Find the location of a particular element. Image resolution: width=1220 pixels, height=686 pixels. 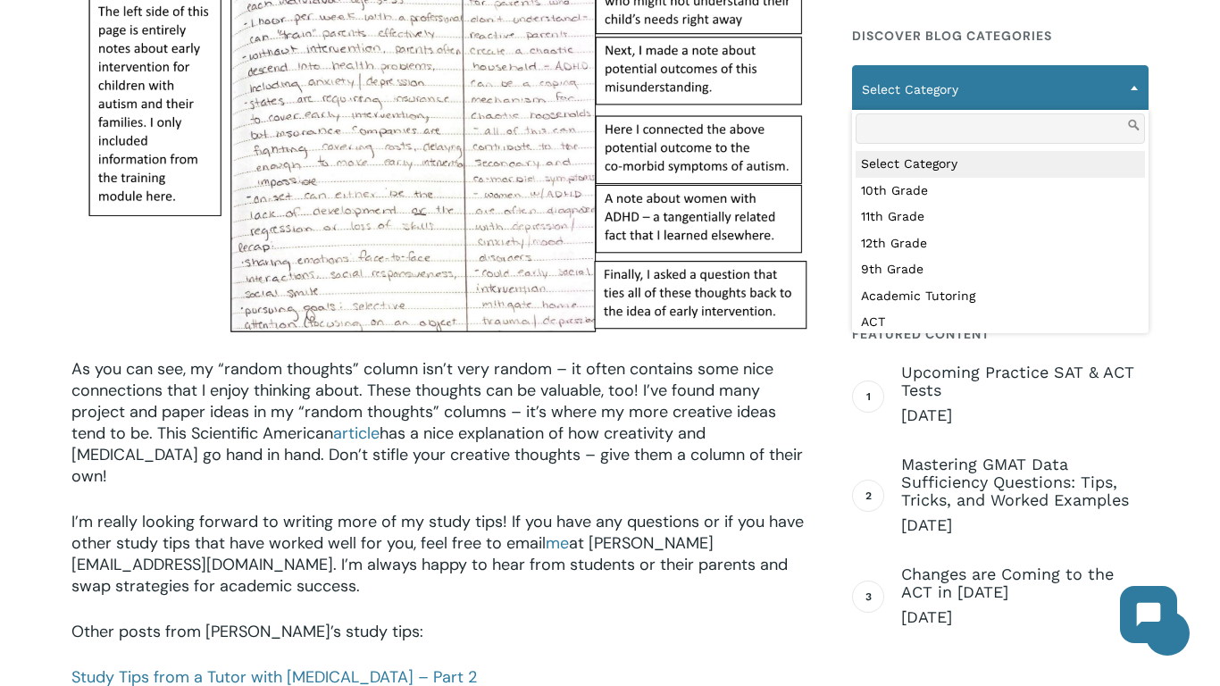

span: Mastering GMAT Data Sufficiency Questions: Tips, Tricks, and Worked Examples is located at coordinates (1025, 482).